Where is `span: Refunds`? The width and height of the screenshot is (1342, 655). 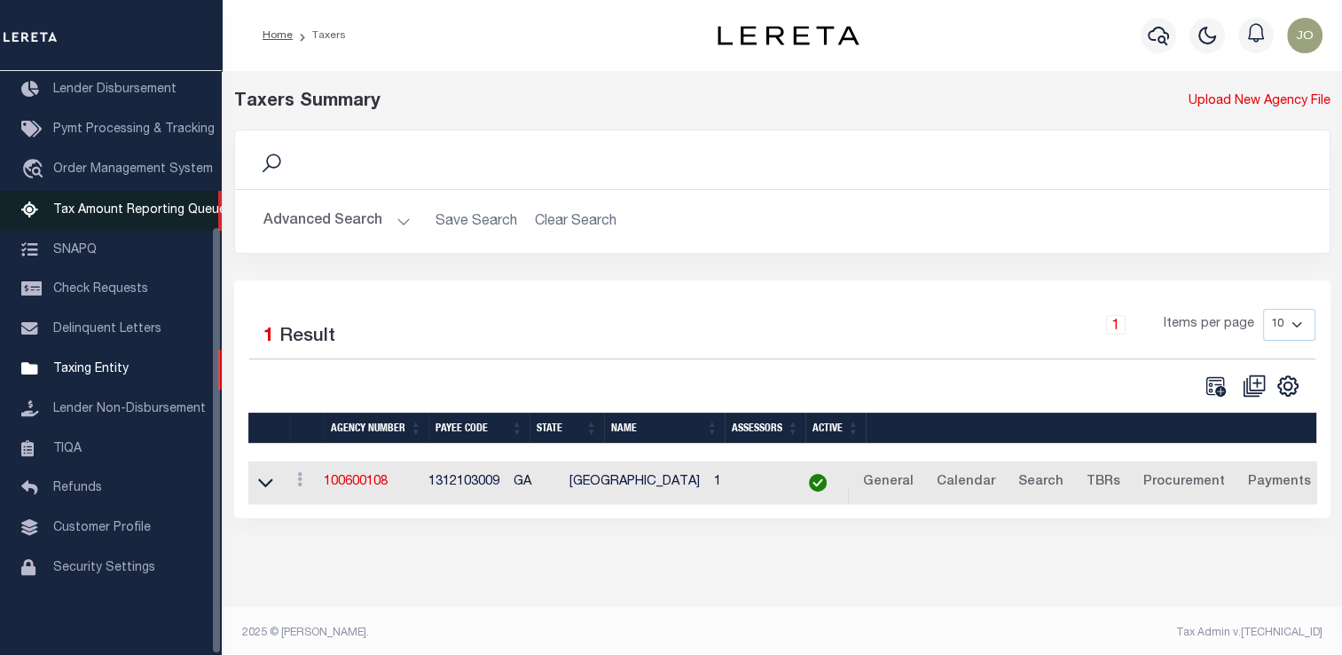
span: Refunds is located at coordinates (77, 488).